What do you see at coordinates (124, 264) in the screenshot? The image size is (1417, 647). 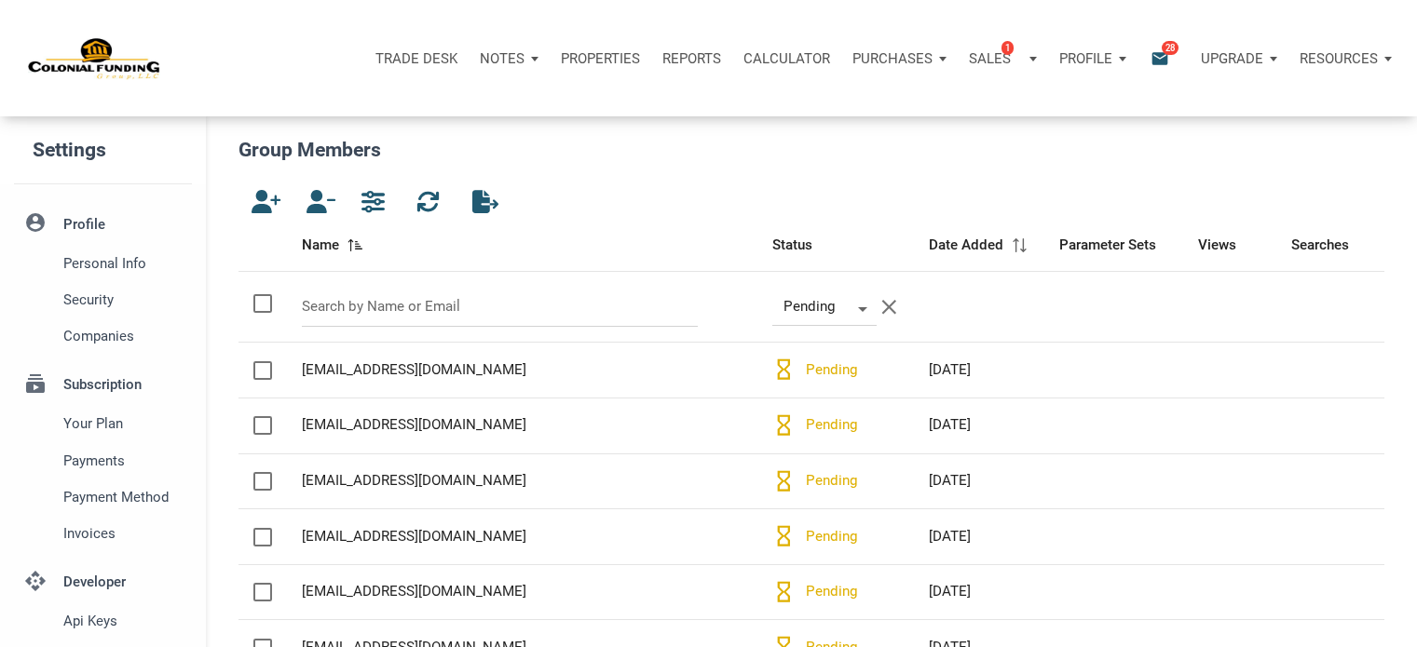 I see `span: Personal Info` at bounding box center [124, 264].